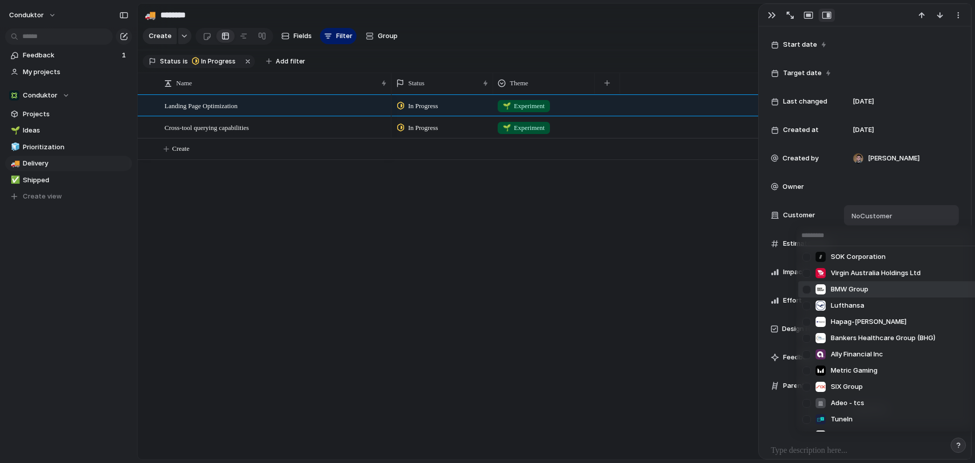  I want to click on span: Lufthansa, so click(847, 306).